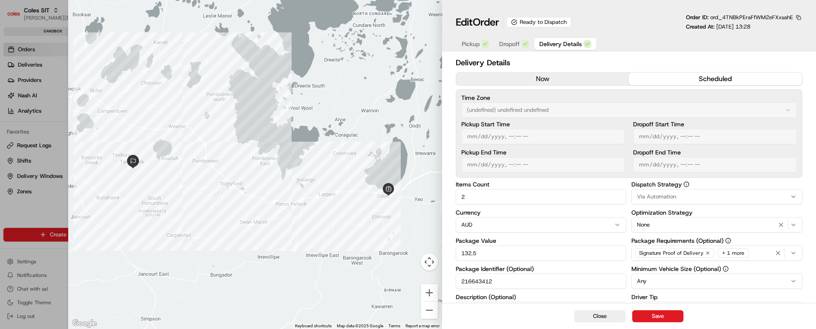 This screenshot has width=816, height=329. Describe the element at coordinates (718, 27) in the screenshot. I see `p: Created At:` at that location.